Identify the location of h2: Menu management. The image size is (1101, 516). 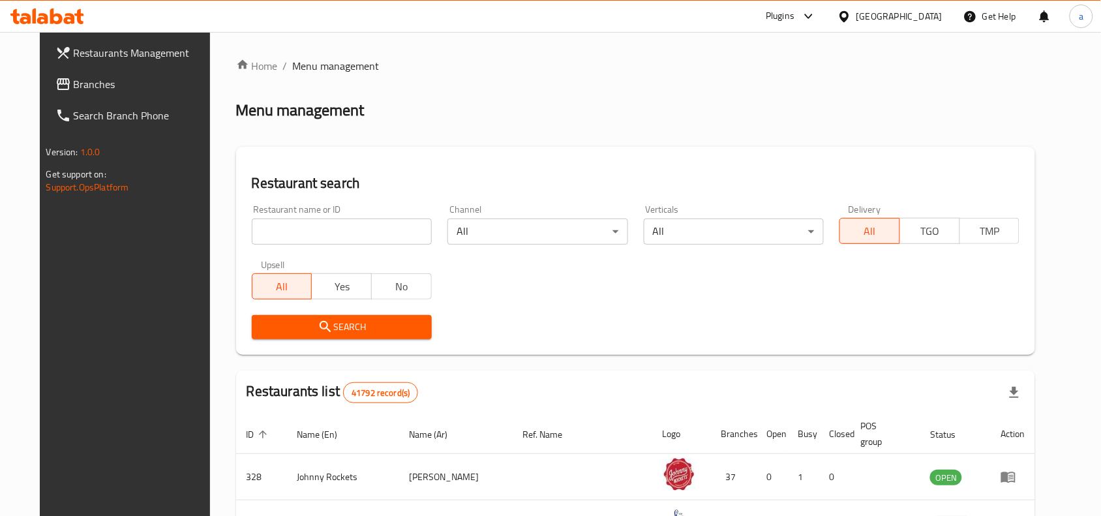
(300, 110).